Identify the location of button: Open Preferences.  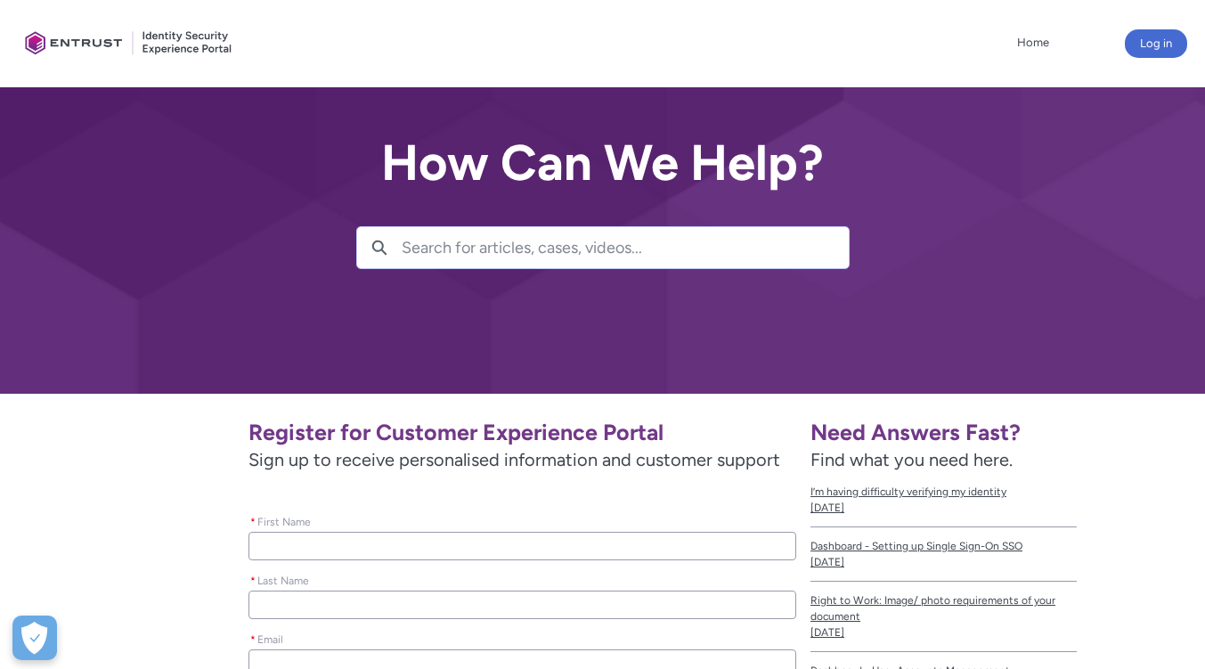
(35, 638).